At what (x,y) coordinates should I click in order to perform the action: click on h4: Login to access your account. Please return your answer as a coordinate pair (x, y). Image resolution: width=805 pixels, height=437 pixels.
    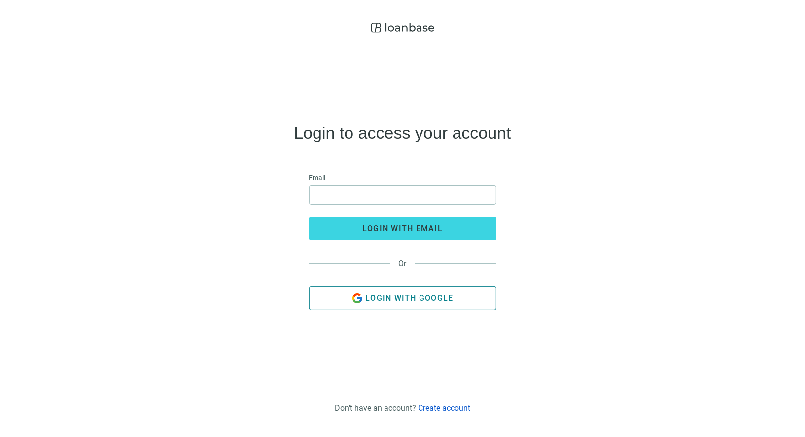
    Looking at the image, I should click on (402, 133).